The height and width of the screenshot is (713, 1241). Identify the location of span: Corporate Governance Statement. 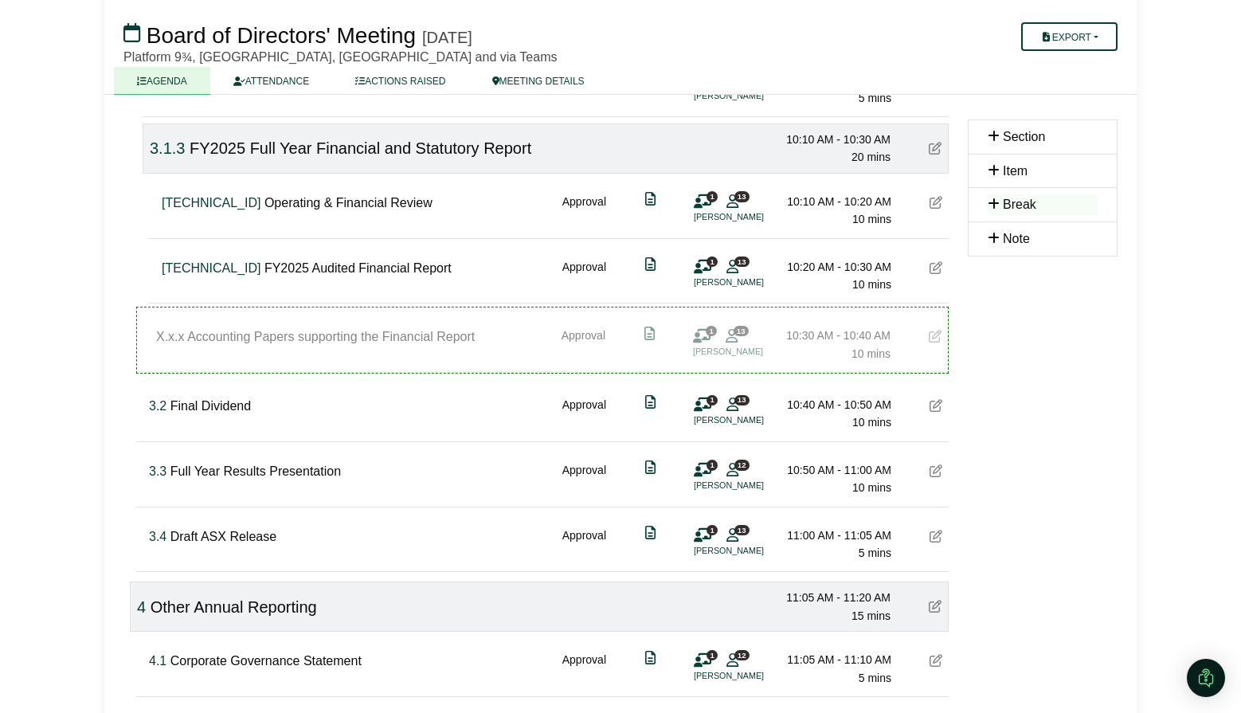
(266, 660).